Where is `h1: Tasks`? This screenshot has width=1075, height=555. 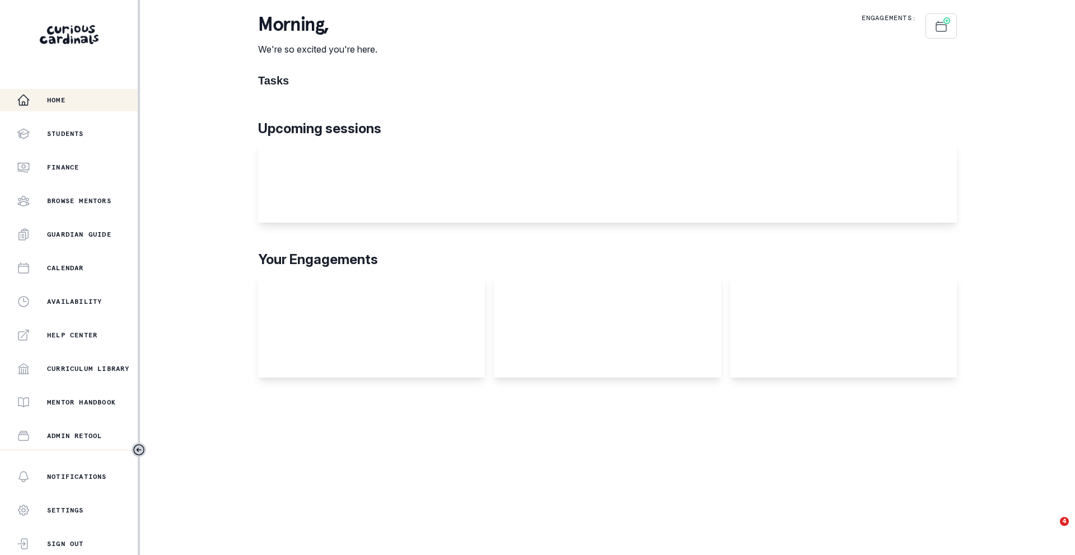 h1: Tasks is located at coordinates (607, 81).